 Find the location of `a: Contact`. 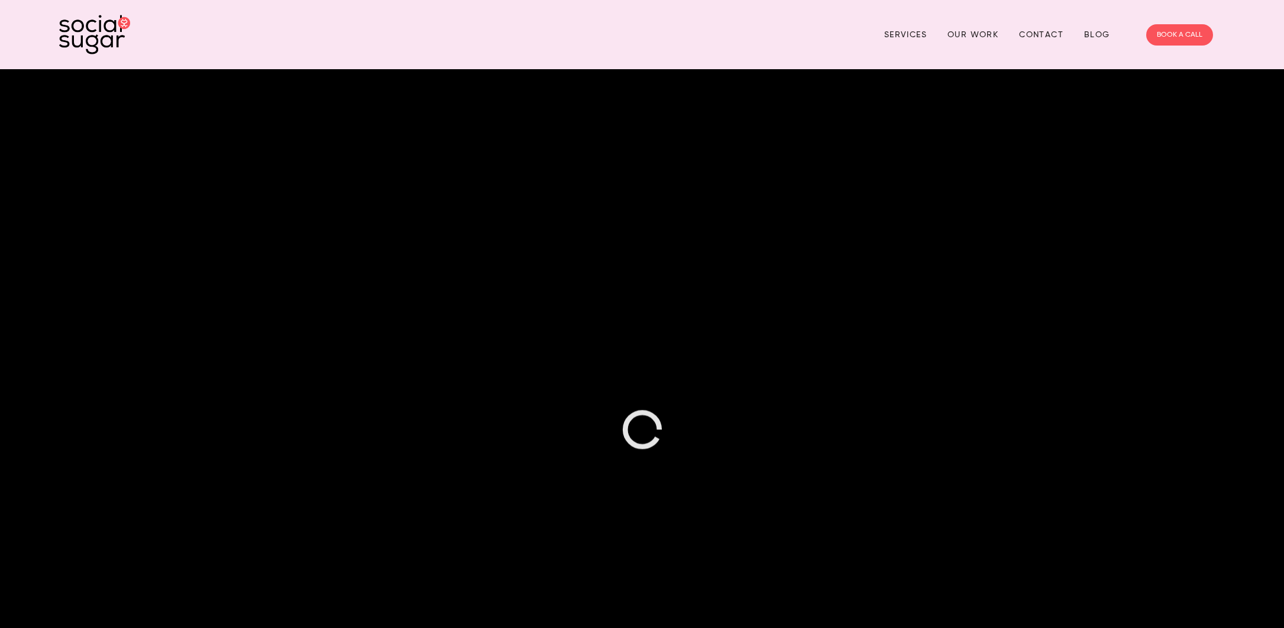

a: Contact is located at coordinates (1041, 34).